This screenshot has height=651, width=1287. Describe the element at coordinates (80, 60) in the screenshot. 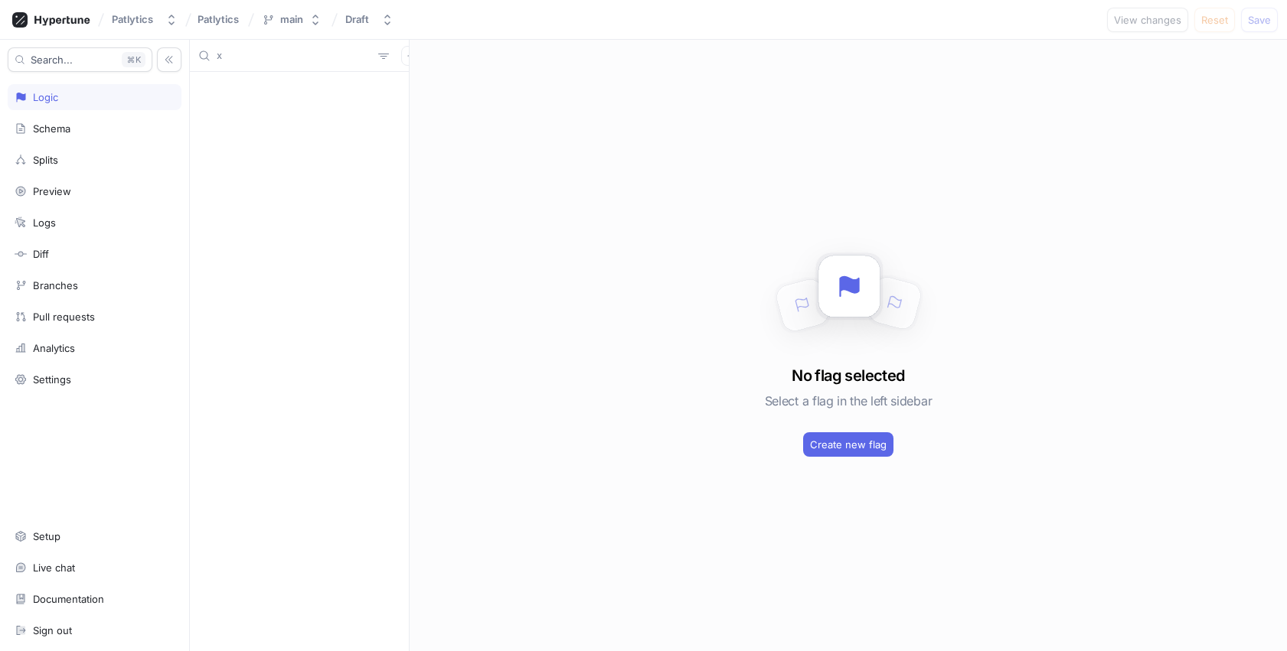

I see `button: Search...K` at that location.